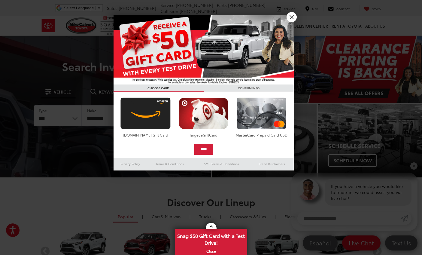 The width and height of the screenshot is (422, 255). What do you see at coordinates (170, 164) in the screenshot?
I see `a: Terms & Conditions` at bounding box center [170, 164].